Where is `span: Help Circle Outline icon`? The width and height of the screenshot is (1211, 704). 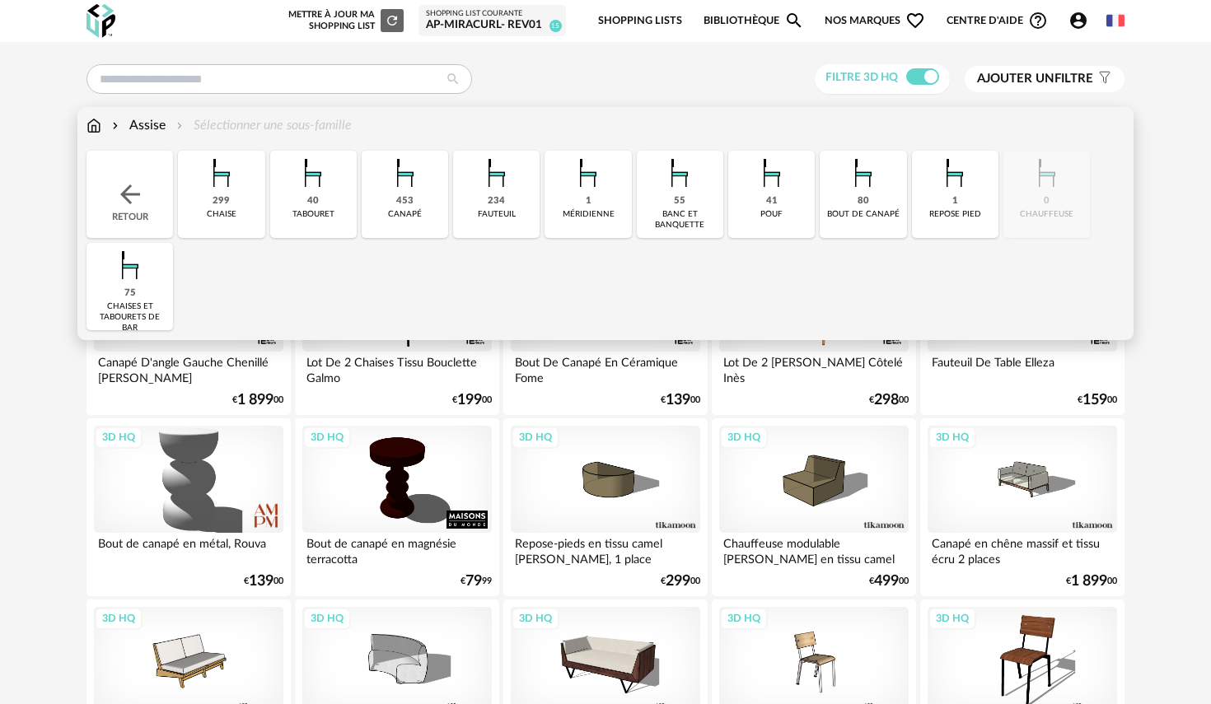
span: Help Circle Outline icon is located at coordinates (1038, 21).